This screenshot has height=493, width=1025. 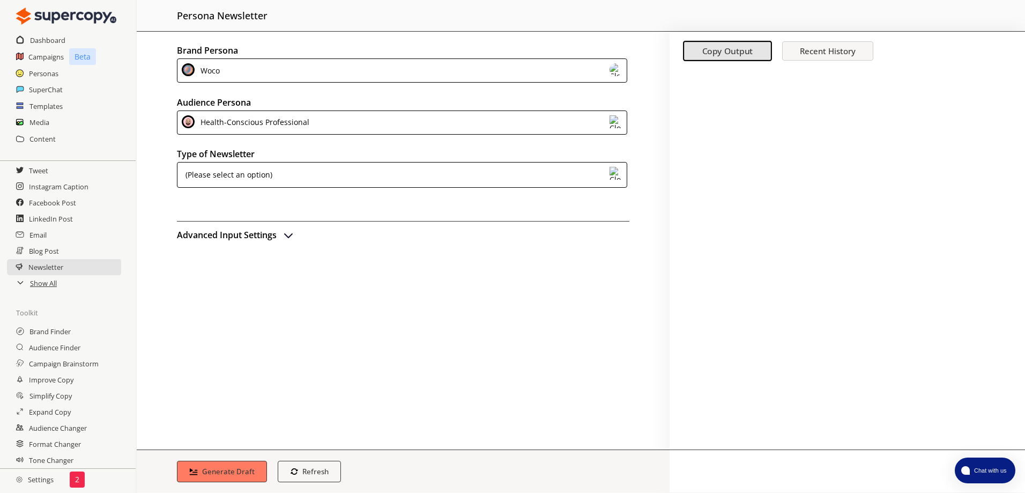 I want to click on b: Refresh, so click(x=315, y=471).